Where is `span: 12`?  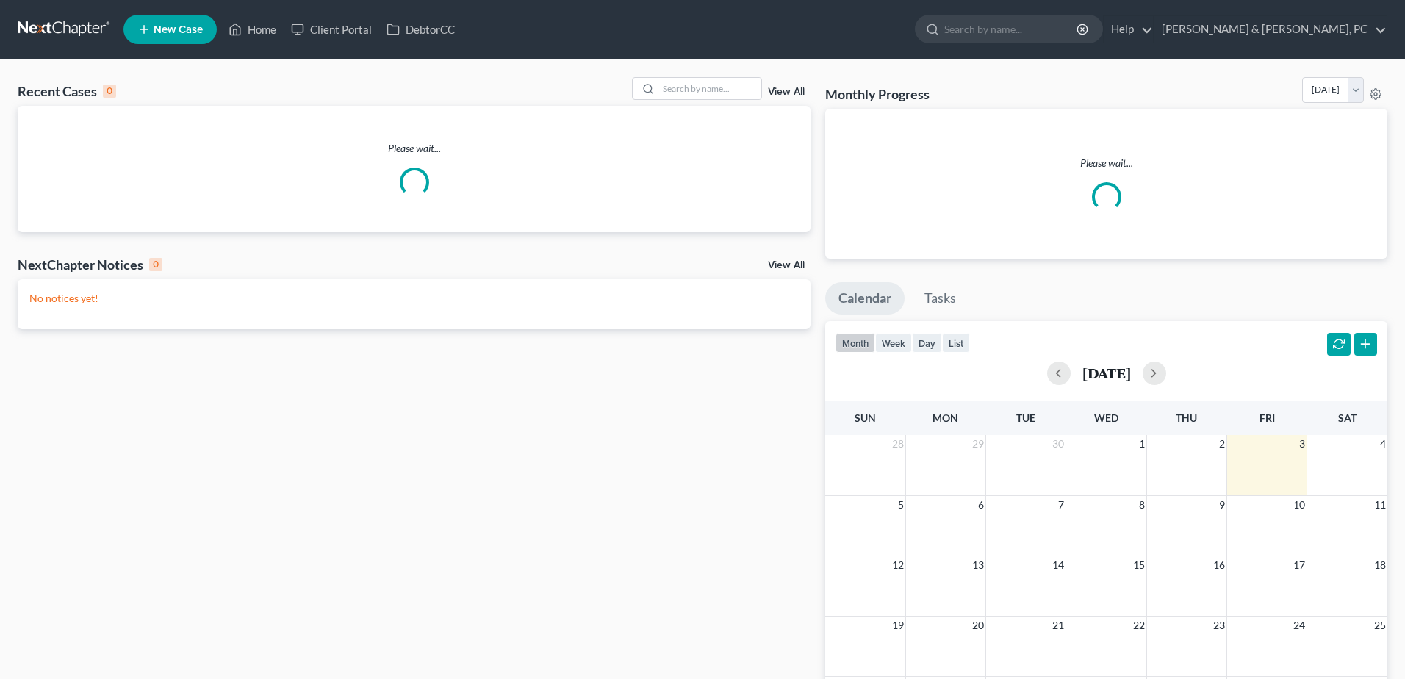 span: 12 is located at coordinates (898, 565).